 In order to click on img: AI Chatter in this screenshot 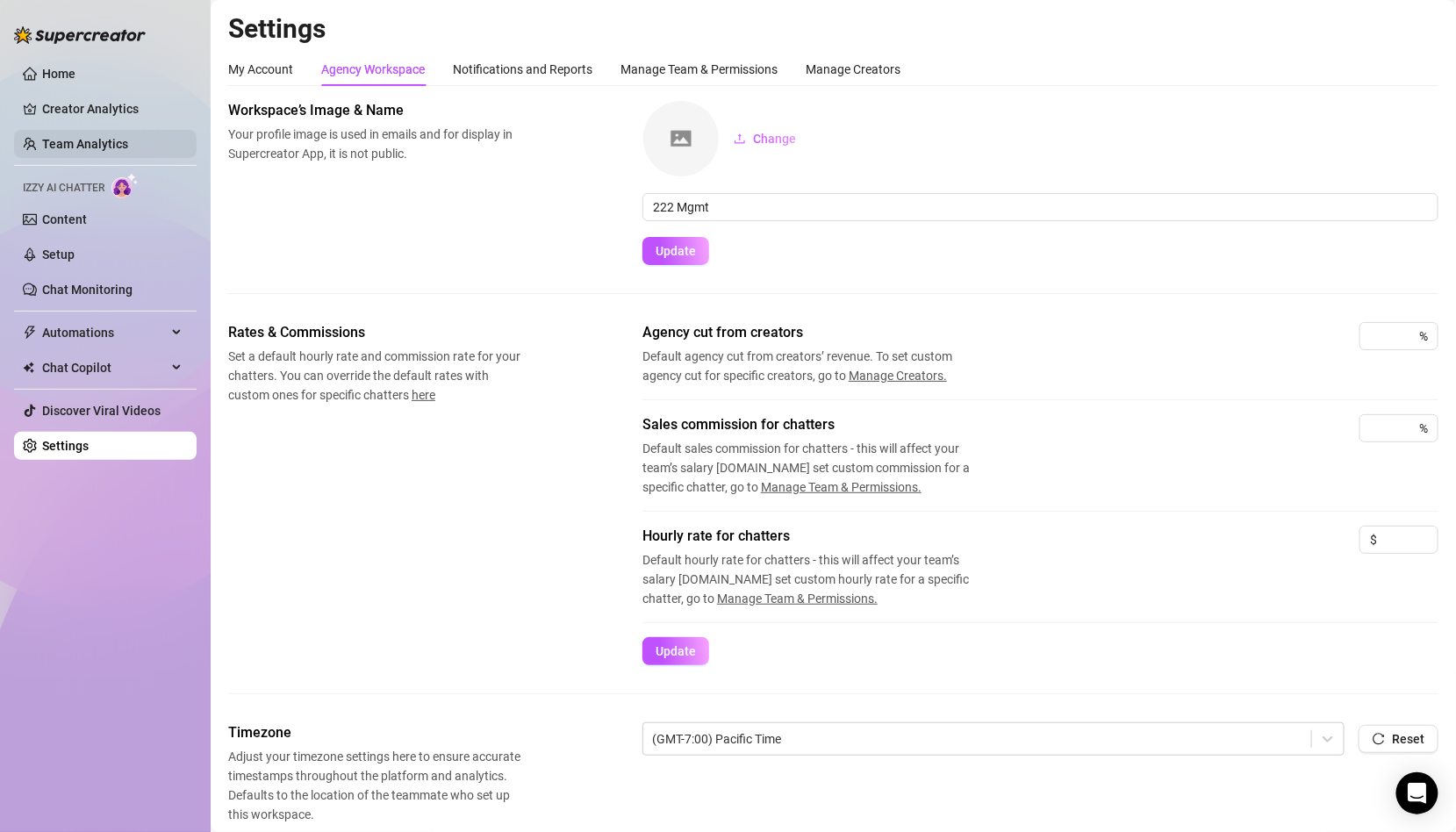, I will do `click(124, 186)`.